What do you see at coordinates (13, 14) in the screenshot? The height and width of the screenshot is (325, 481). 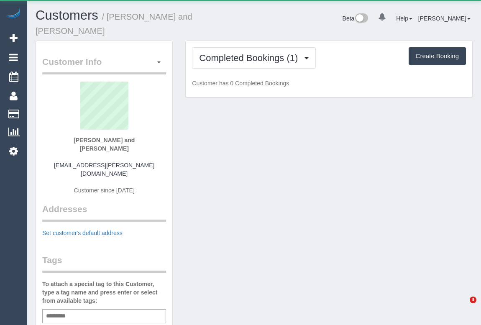 I see `a: Automaid Logo` at bounding box center [13, 14].